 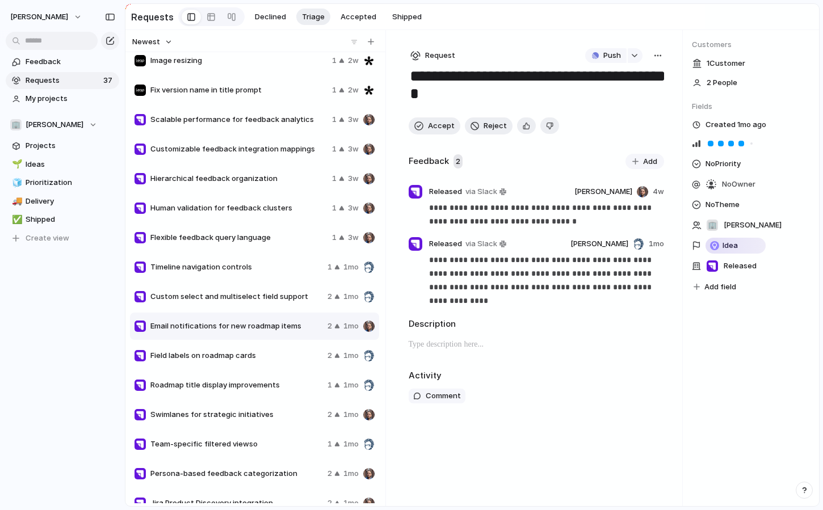 I want to click on span: Delivery, so click(x=70, y=202).